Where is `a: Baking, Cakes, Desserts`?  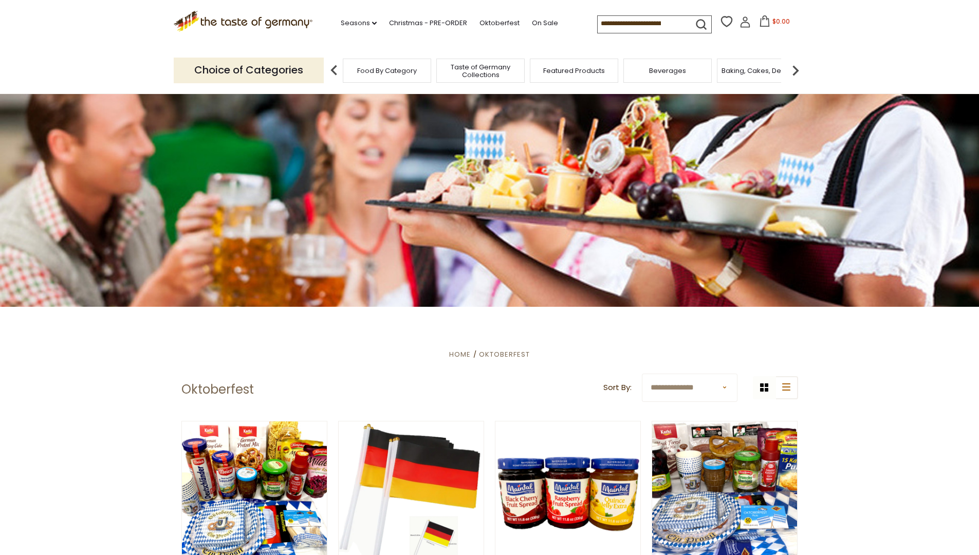
a: Baking, Cakes, Desserts is located at coordinates (761, 70).